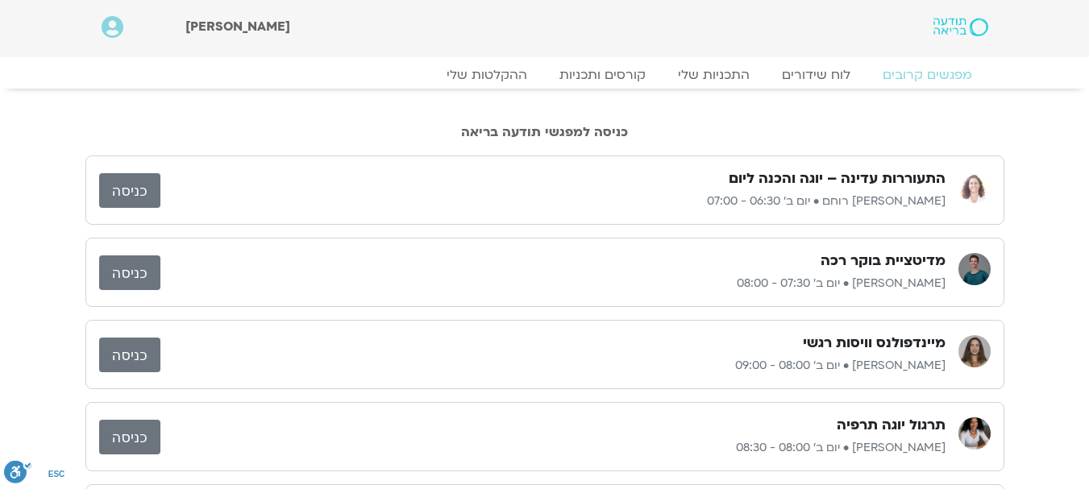 The height and width of the screenshot is (489, 1089). I want to click on img: אורנה סמלסון רוחם, so click(975, 187).